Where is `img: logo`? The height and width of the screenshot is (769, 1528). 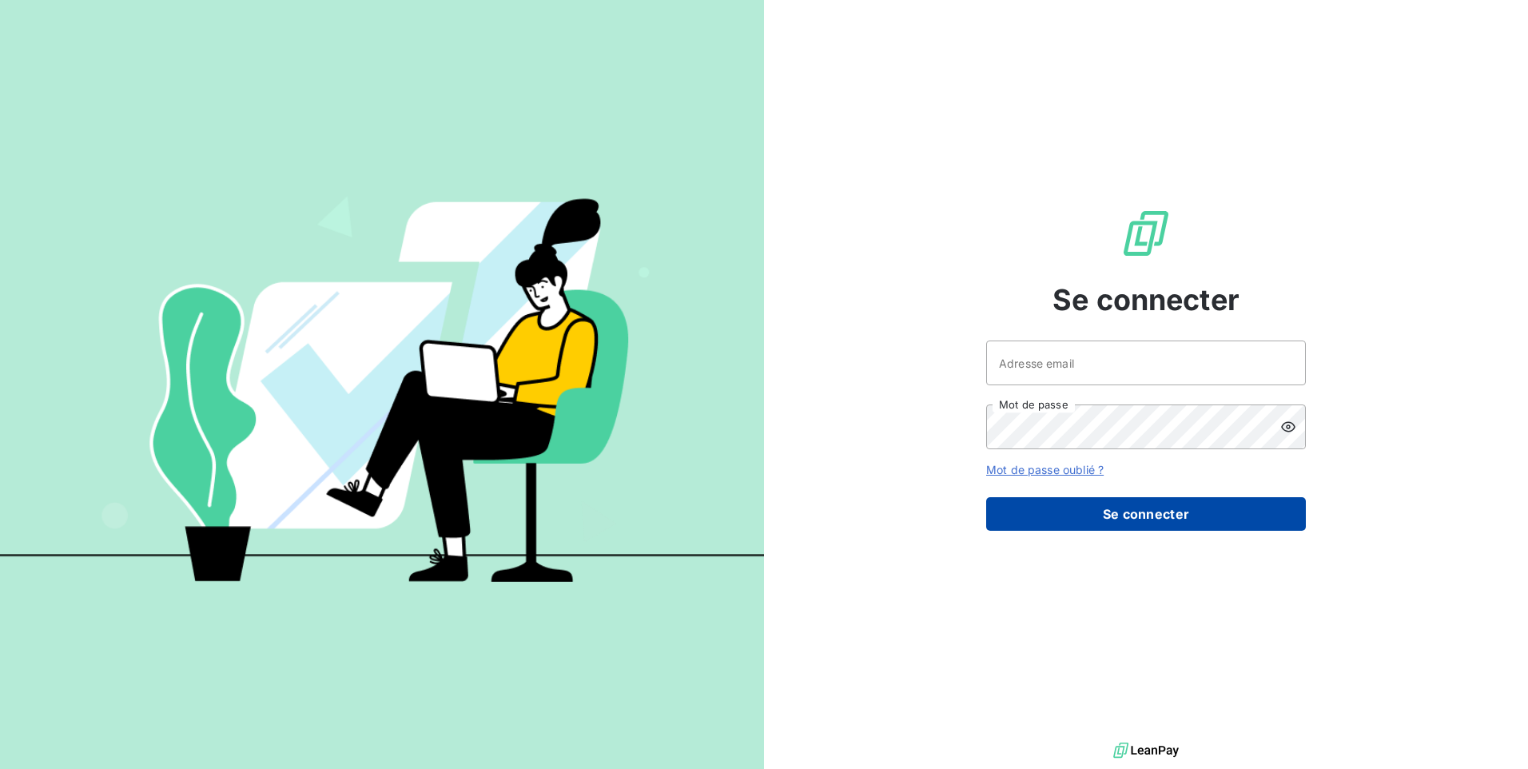
img: logo is located at coordinates (1146, 750).